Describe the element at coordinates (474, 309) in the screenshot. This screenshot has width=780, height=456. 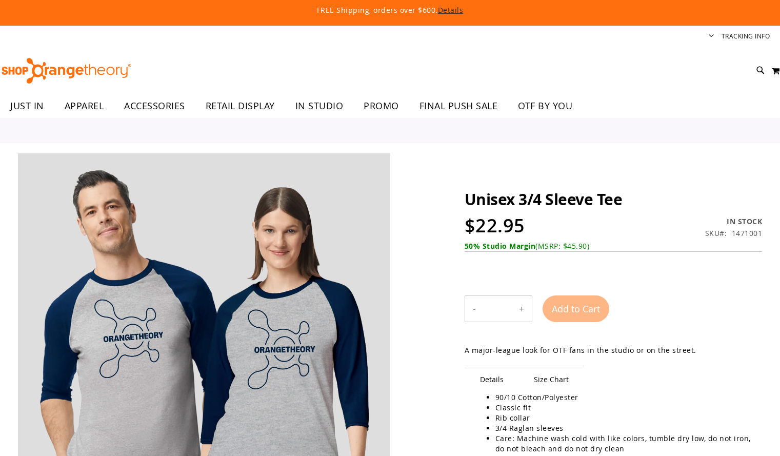
I see `button: Decrease product quantity` at that location.